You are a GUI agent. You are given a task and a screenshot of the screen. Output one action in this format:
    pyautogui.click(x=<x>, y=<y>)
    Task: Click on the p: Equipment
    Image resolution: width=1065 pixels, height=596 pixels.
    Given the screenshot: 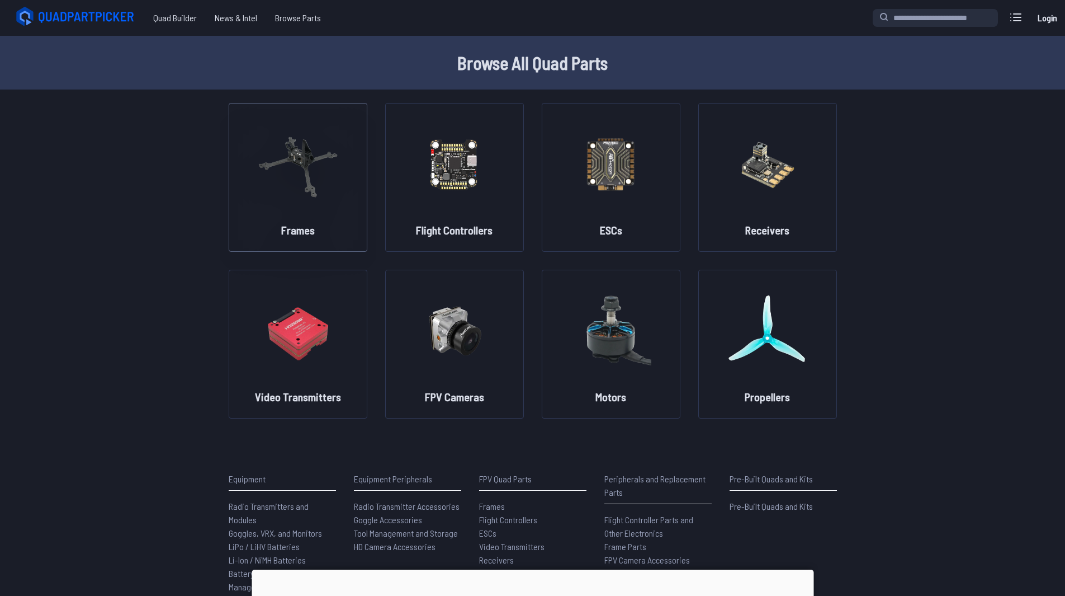 What is the action you would take?
    pyautogui.click(x=282, y=479)
    